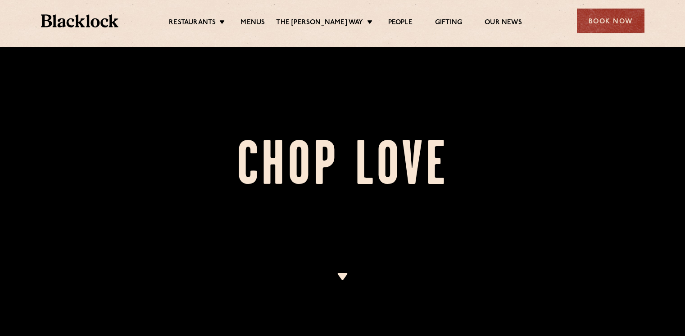  What do you see at coordinates (610, 21) in the screenshot?
I see `div: Book Now` at bounding box center [610, 21].